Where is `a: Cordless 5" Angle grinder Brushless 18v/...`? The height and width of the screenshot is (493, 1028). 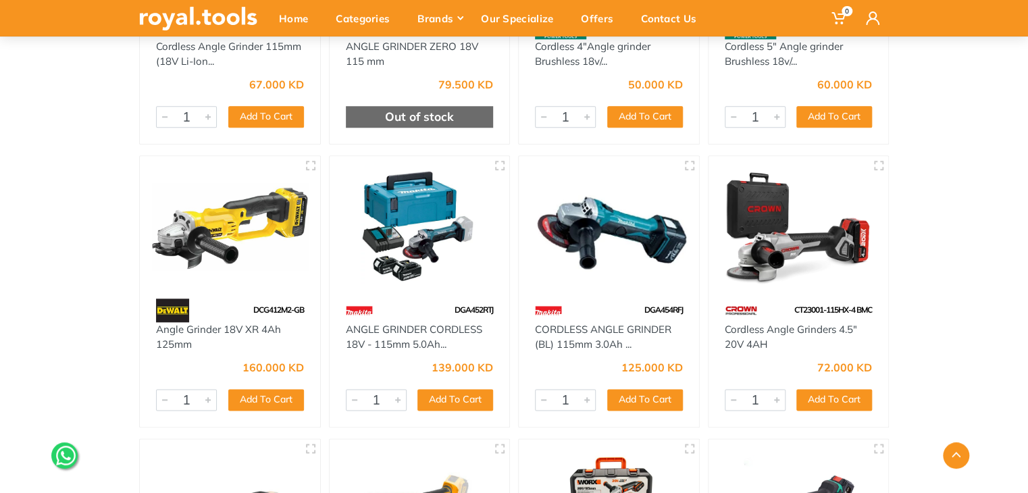
a: Cordless 5" Angle grinder Brushless 18v/... is located at coordinates (784, 54).